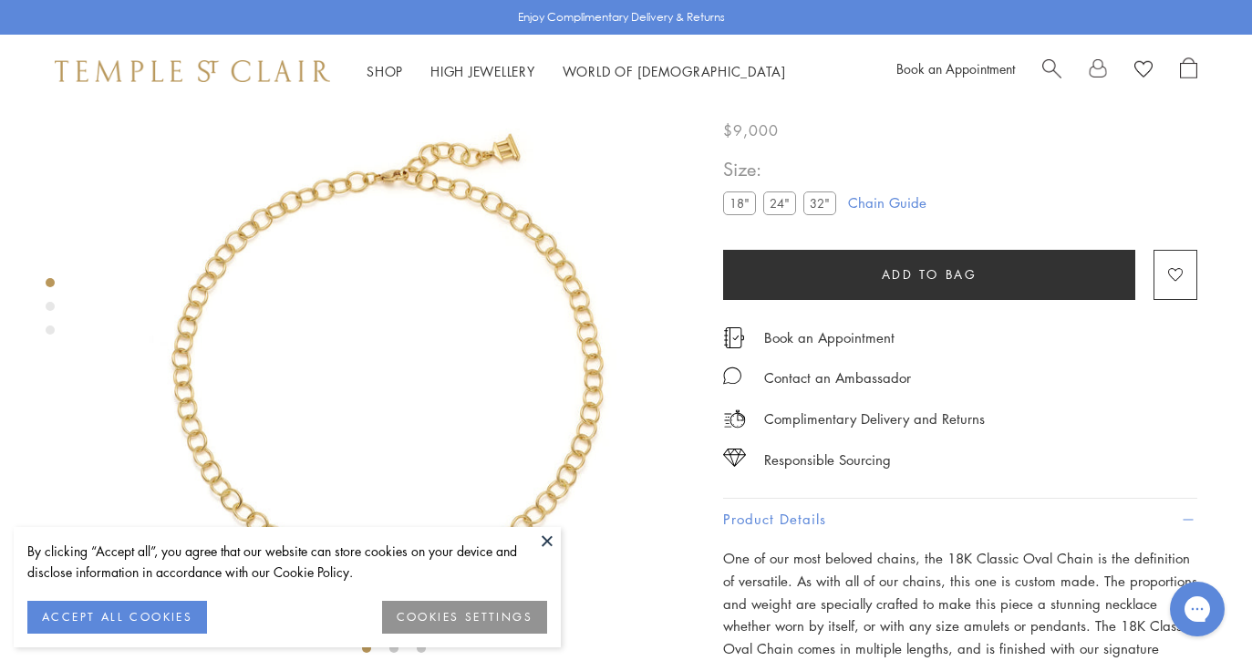  Describe the element at coordinates (576, 71) in the screenshot. I see `nav: Main navigation` at that location.